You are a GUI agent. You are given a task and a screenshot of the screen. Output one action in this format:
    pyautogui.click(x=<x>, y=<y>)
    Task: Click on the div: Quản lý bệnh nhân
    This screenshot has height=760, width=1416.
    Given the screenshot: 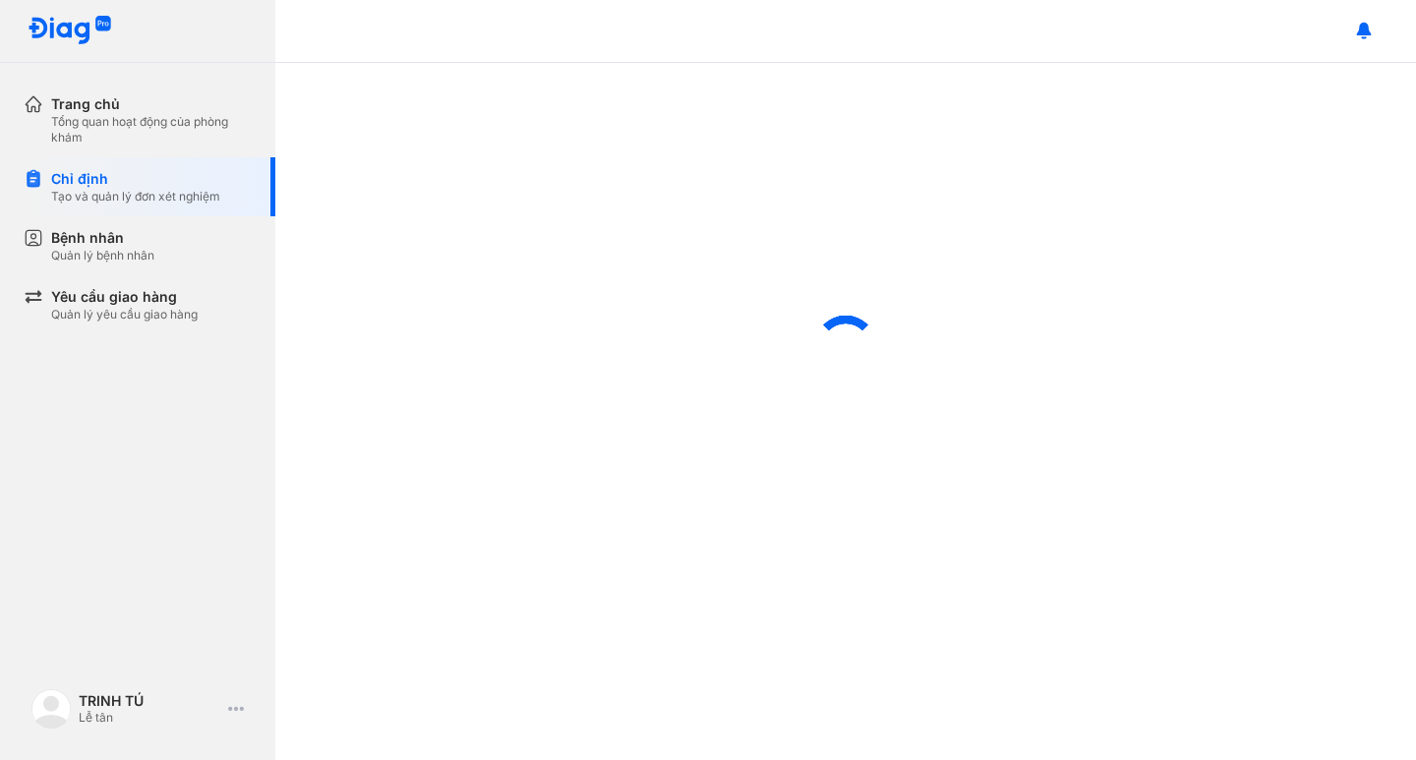 What is the action you would take?
    pyautogui.click(x=102, y=256)
    